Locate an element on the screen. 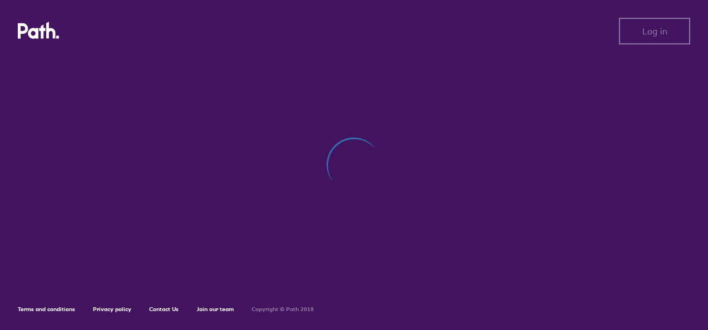  h6: Copyright © Path 2018 is located at coordinates (283, 310).